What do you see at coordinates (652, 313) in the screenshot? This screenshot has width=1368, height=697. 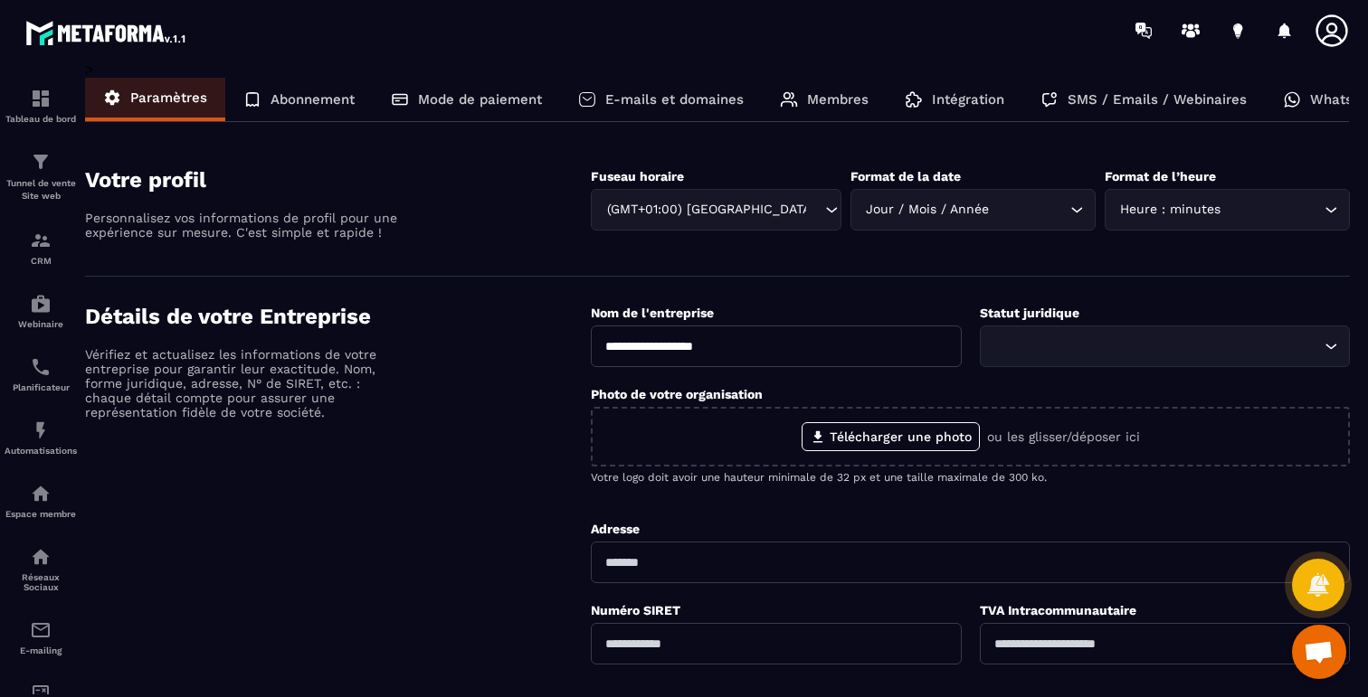 I see `label: Nom de l'entreprise` at bounding box center [652, 313].